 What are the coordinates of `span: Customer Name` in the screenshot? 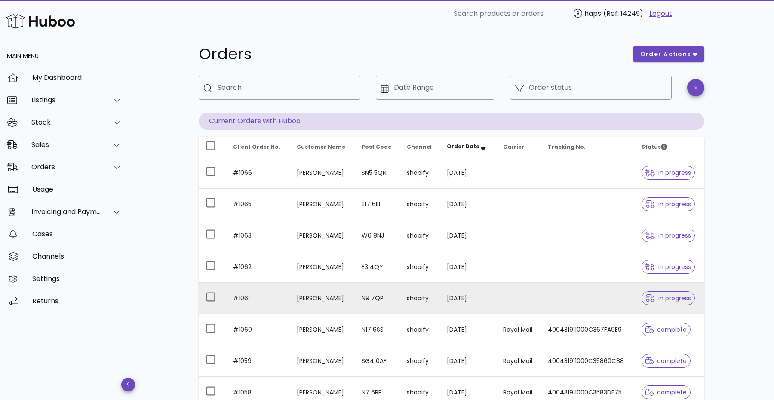 It's located at (321, 147).